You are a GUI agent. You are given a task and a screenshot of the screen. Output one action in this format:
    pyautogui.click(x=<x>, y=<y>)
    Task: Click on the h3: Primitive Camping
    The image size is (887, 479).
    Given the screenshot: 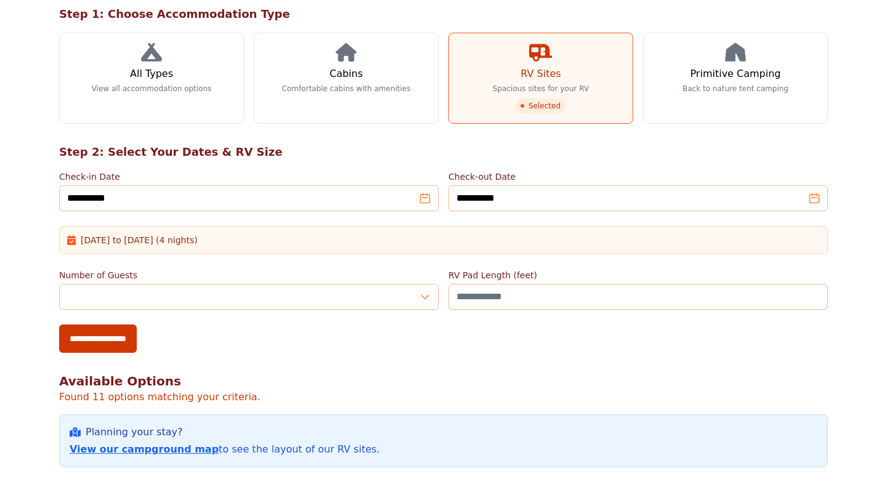 What is the action you would take?
    pyautogui.click(x=736, y=74)
    